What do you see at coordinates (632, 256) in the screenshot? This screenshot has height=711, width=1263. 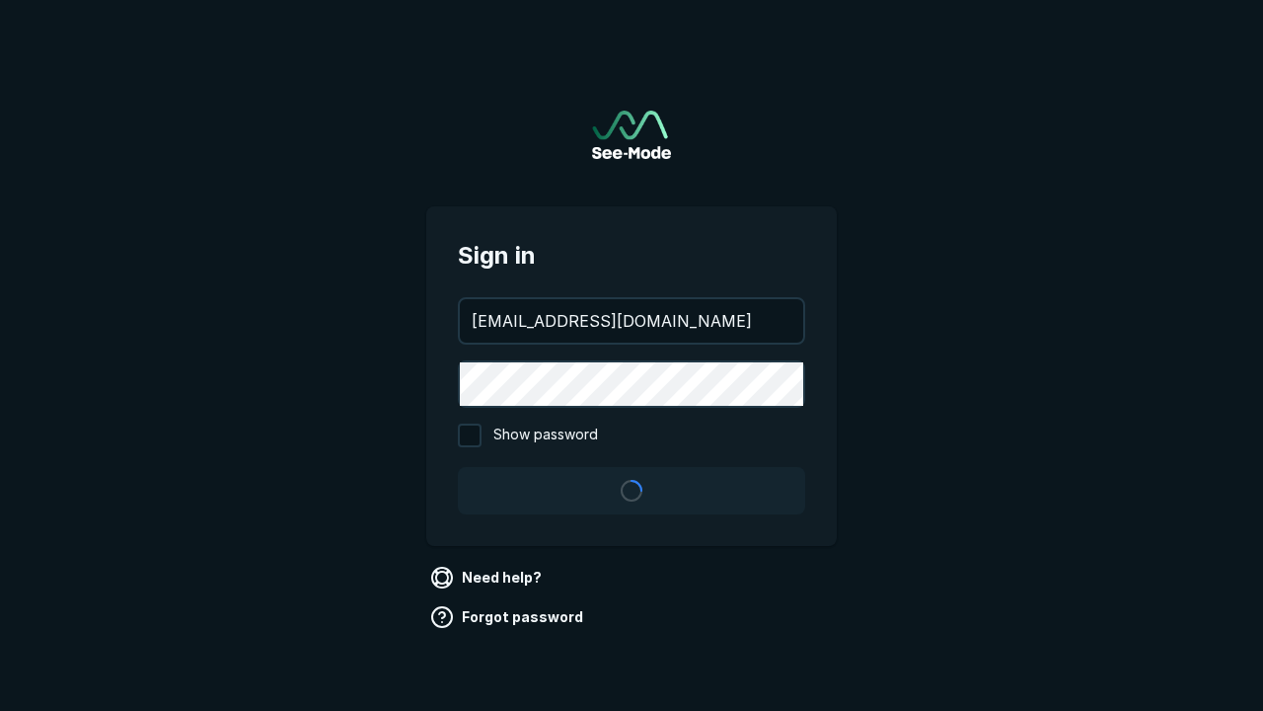 I see `span: Sign in` at bounding box center [632, 256].